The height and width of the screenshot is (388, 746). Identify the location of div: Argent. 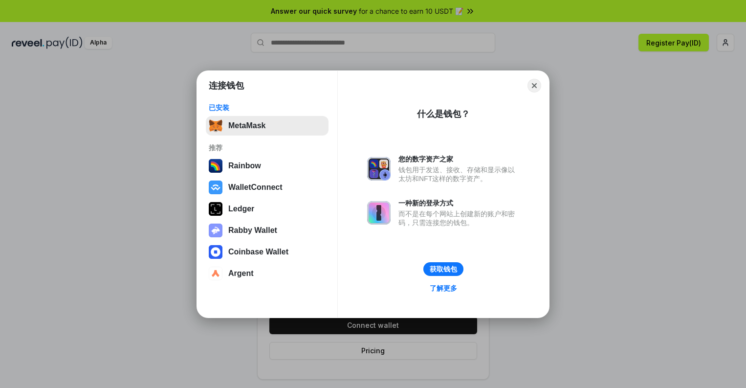
(241, 273).